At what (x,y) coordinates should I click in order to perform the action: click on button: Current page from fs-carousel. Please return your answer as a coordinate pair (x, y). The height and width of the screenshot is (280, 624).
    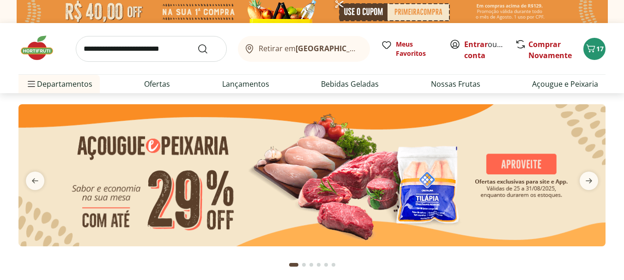
    Looking at the image, I should click on (294, 265).